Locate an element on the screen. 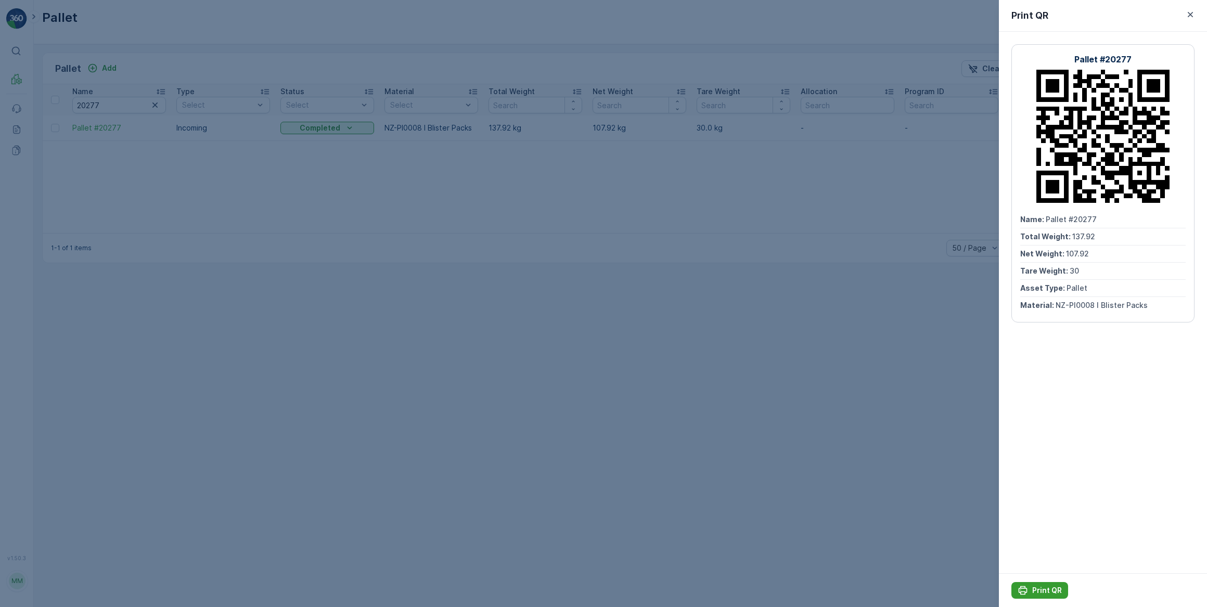 The height and width of the screenshot is (607, 1207). button: Print QR is located at coordinates (1039, 590).